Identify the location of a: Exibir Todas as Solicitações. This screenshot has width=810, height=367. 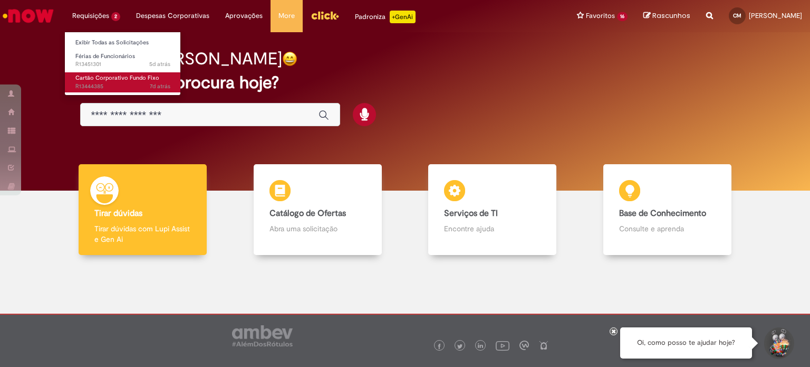
(123, 43).